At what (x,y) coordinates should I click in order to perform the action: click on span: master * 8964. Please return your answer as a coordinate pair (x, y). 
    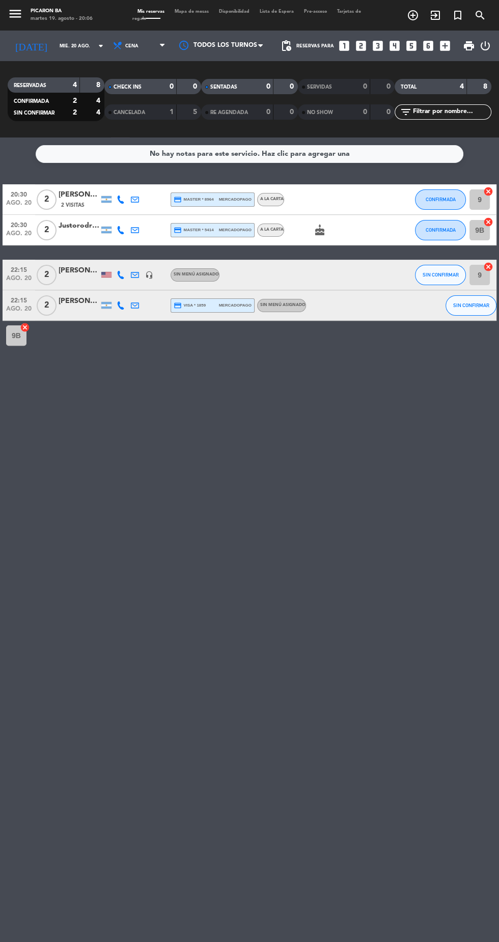
    Looking at the image, I should click on (193, 200).